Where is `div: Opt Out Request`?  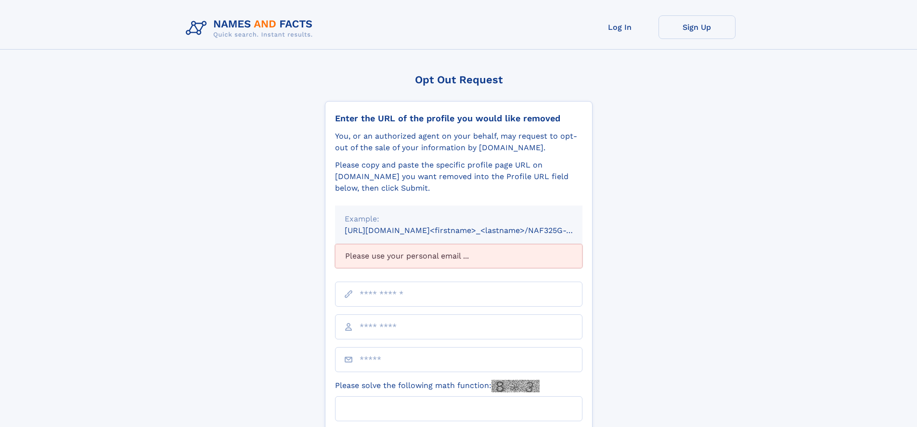 div: Opt Out Request is located at coordinates (459, 79).